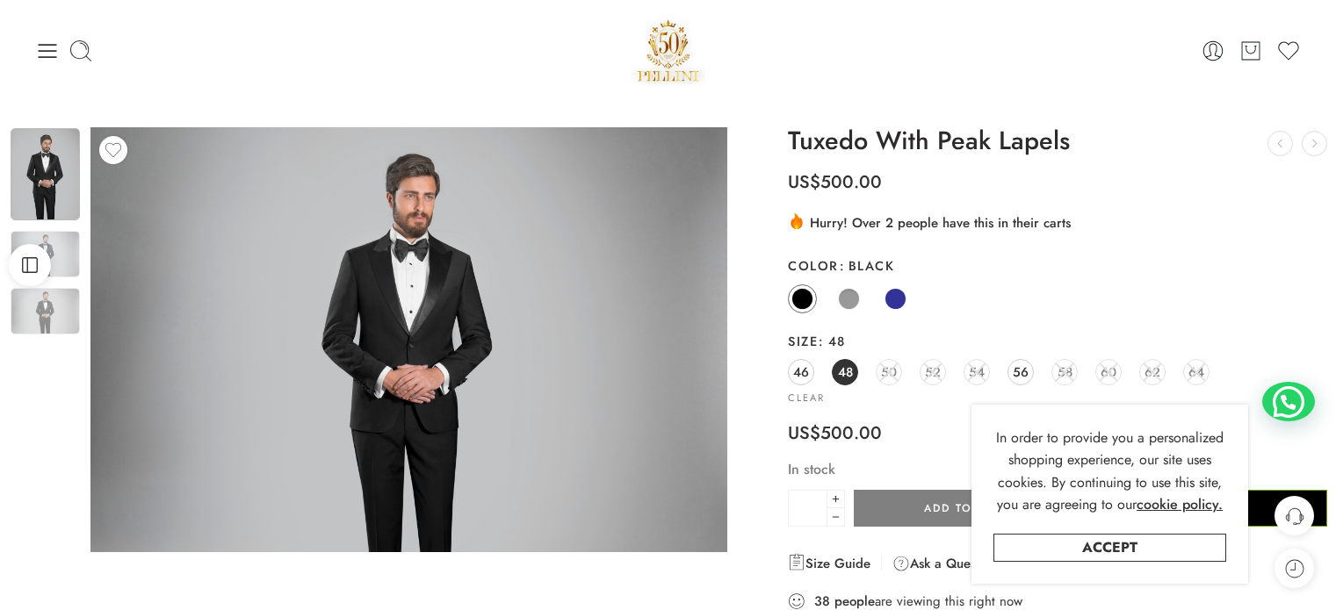  What do you see at coordinates (1058, 141) in the screenshot?
I see `h1: Tuxedo With Peak Lapels` at bounding box center [1058, 141].